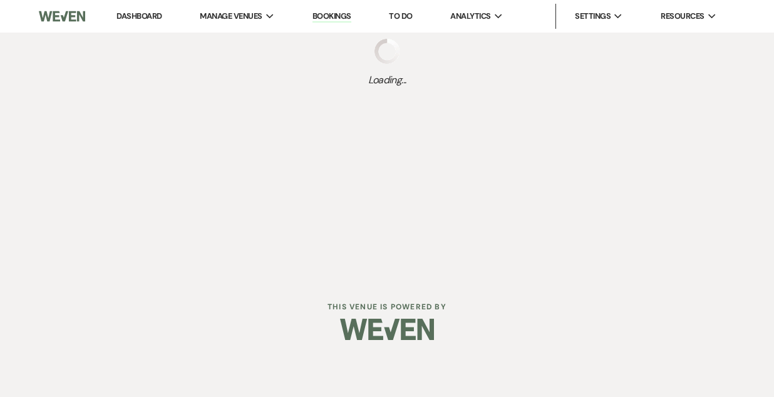  Describe the element at coordinates (470, 16) in the screenshot. I see `span: Analytics` at that location.